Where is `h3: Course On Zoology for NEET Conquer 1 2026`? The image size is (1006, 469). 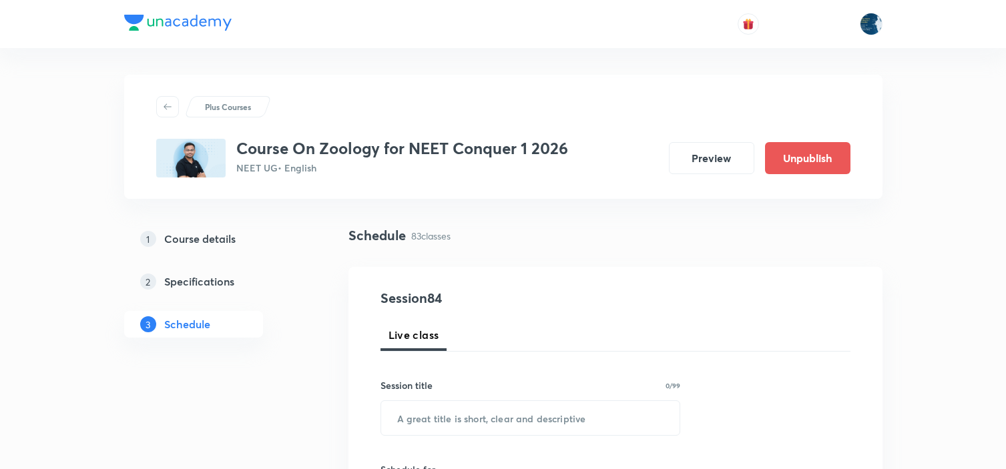
h3: Course On Zoology for NEET Conquer 1 2026 is located at coordinates (402, 148).